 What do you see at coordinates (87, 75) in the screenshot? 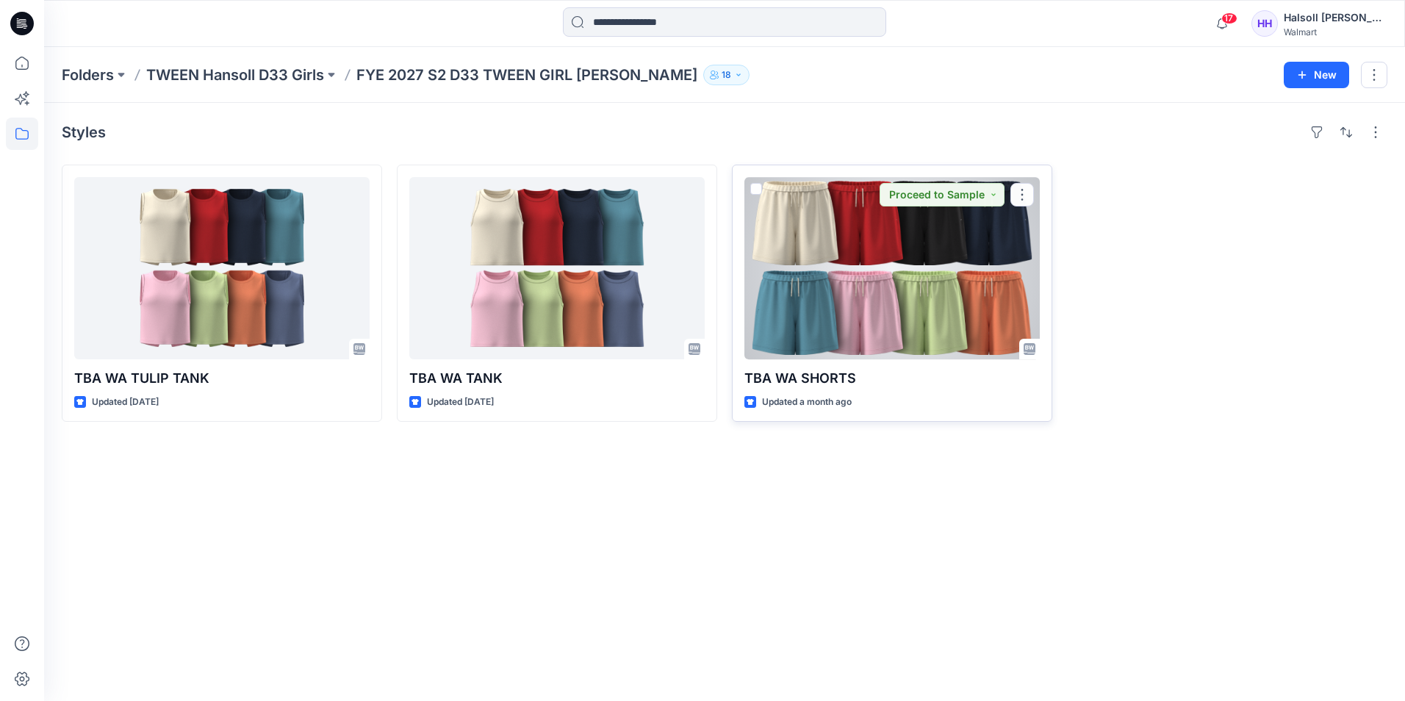
I see `p: Folders` at bounding box center [87, 75].